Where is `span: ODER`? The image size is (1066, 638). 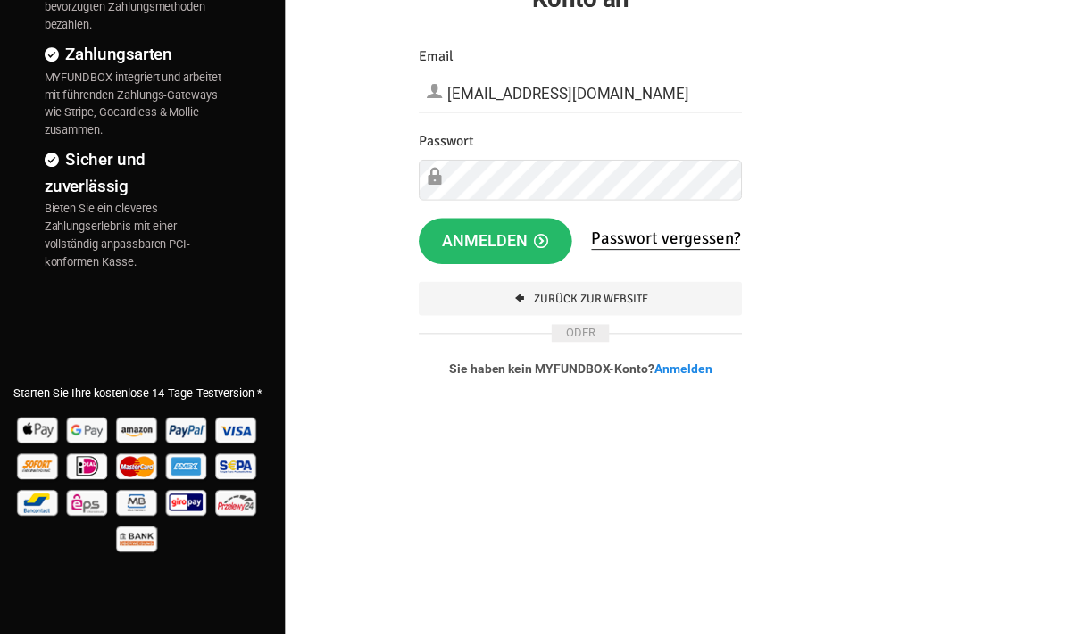
span: ODER is located at coordinates (585, 336).